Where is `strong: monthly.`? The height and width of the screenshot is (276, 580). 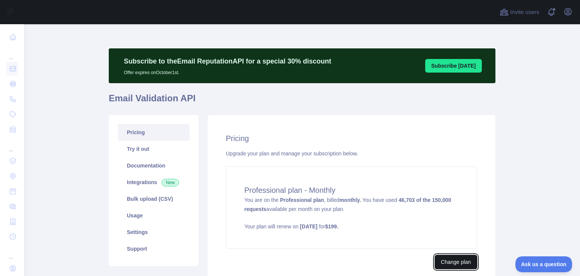 strong: monthly. is located at coordinates (350, 200).